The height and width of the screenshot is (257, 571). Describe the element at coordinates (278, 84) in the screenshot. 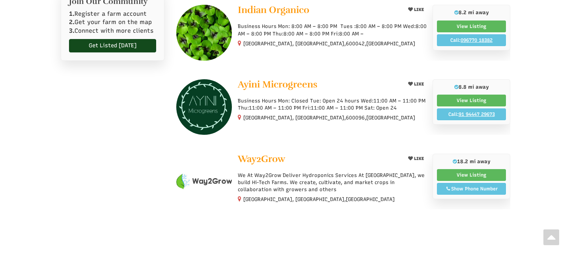

I see `span: Ayini Microgreens` at that location.